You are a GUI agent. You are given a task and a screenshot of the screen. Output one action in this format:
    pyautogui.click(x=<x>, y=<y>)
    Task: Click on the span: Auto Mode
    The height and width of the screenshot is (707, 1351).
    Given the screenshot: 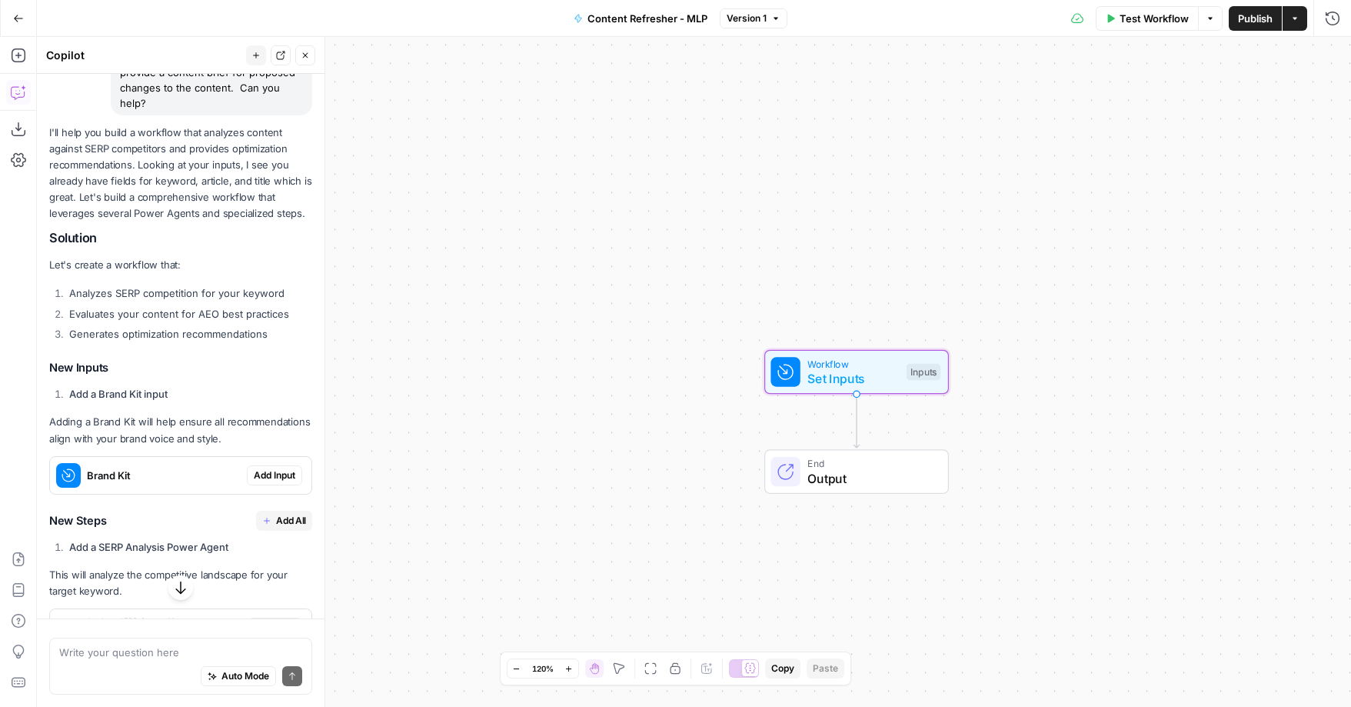 What is the action you would take?
    pyautogui.click(x=245, y=676)
    